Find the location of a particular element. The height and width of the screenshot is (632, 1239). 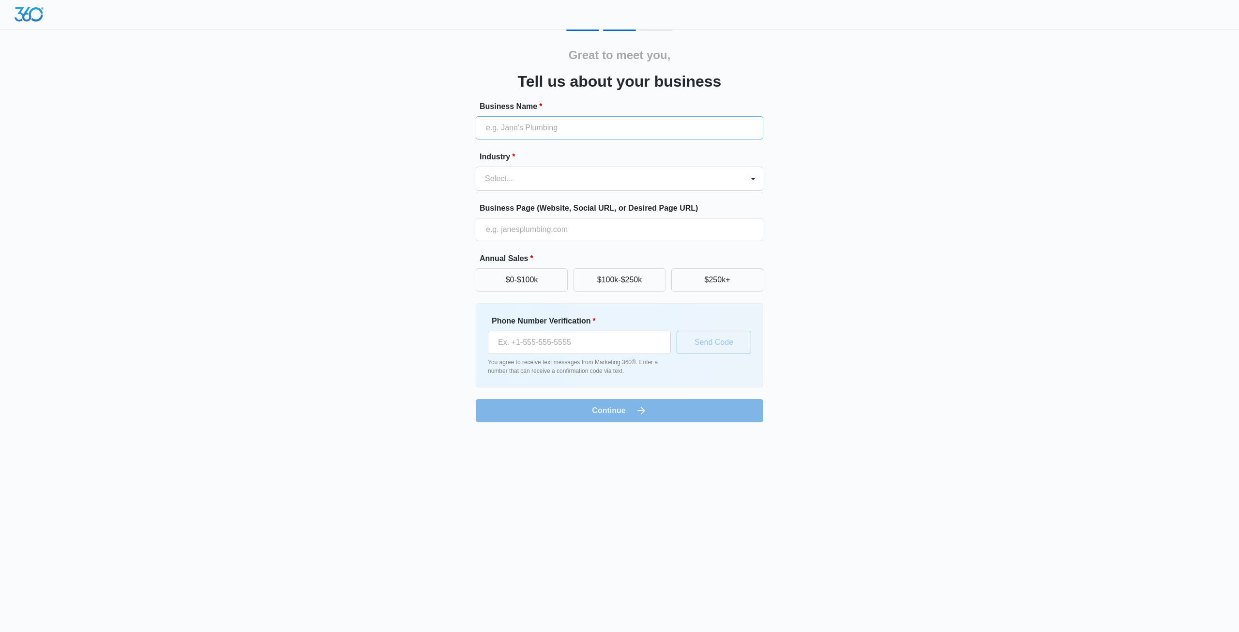

label: Phone Number Verification is located at coordinates (583, 321).